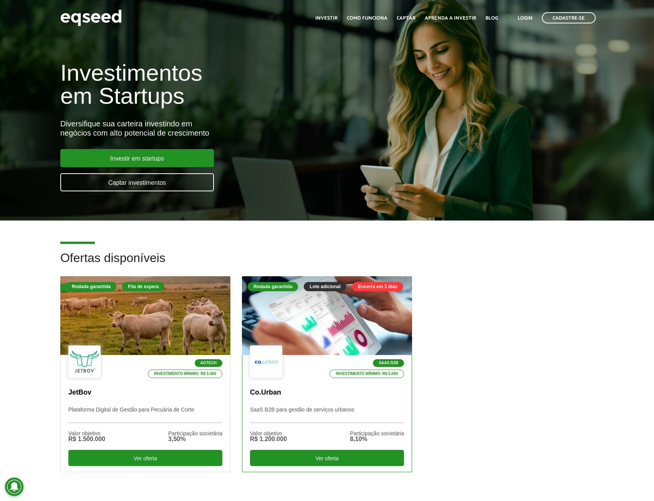  What do you see at coordinates (327, 415) in the screenshot?
I see `p: SaaS B2B para gestão de serviços urbanos` at bounding box center [327, 415].